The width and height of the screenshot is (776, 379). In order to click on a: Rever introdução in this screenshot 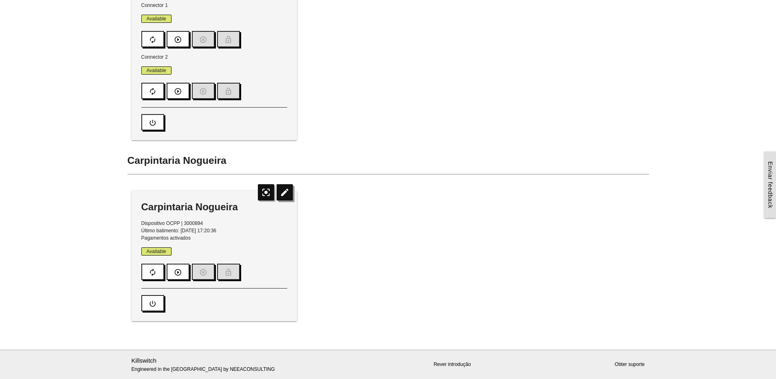, I will do `click(452, 364)`.